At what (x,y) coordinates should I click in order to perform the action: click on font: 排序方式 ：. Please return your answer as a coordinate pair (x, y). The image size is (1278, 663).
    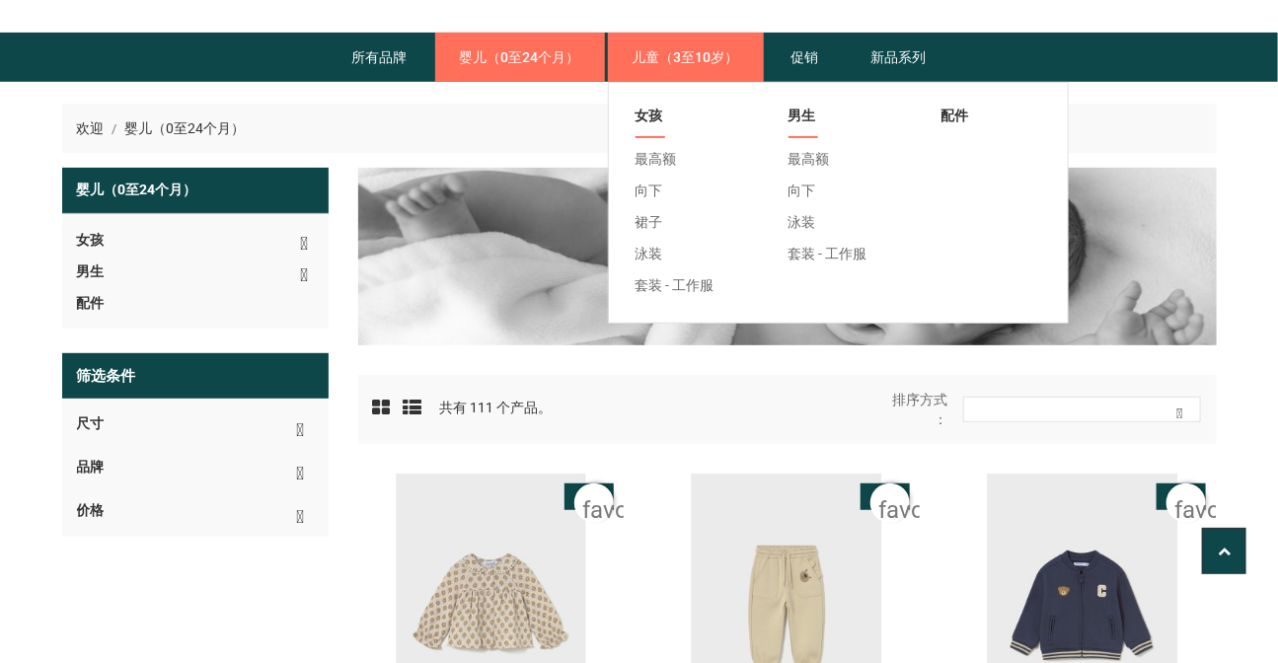
    Looking at the image, I should click on (921, 410).